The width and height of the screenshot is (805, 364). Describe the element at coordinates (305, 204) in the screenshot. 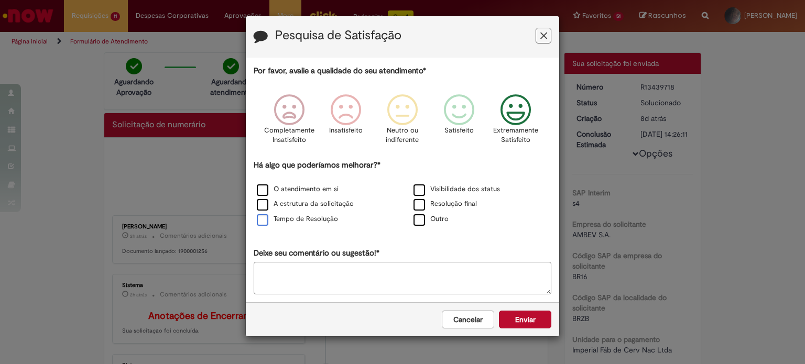

I see `label: A estrutura da solicitação` at that location.